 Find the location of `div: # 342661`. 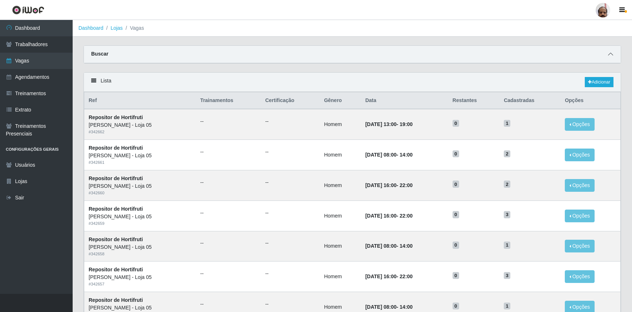

div: # 342661 is located at coordinates (140, 162).